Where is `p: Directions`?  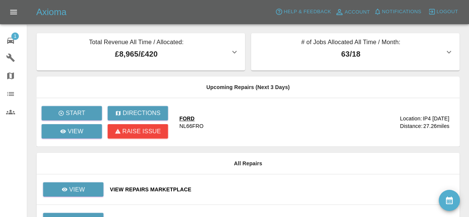
p: Directions is located at coordinates (142, 113).